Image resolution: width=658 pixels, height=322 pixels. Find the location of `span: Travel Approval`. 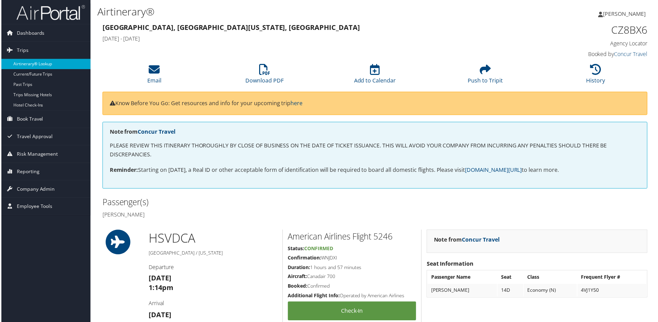

span: Travel Approval is located at coordinates (33, 137).